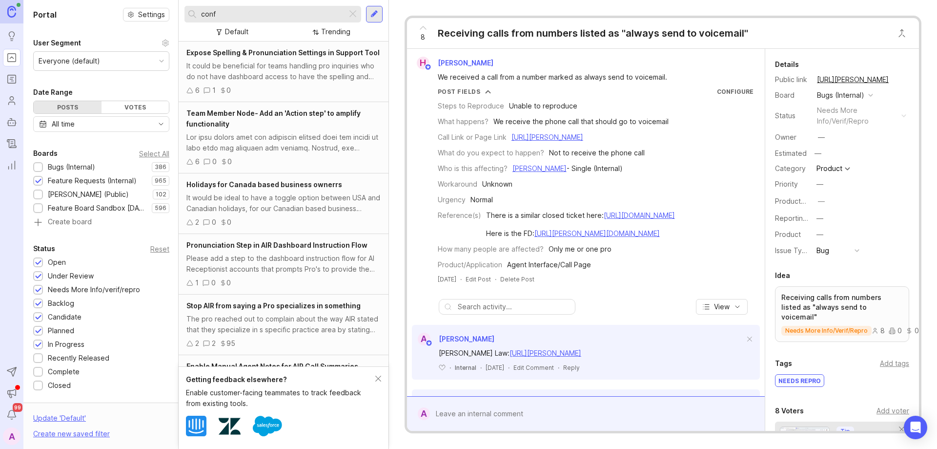  I want to click on div: Date Range, so click(53, 92).